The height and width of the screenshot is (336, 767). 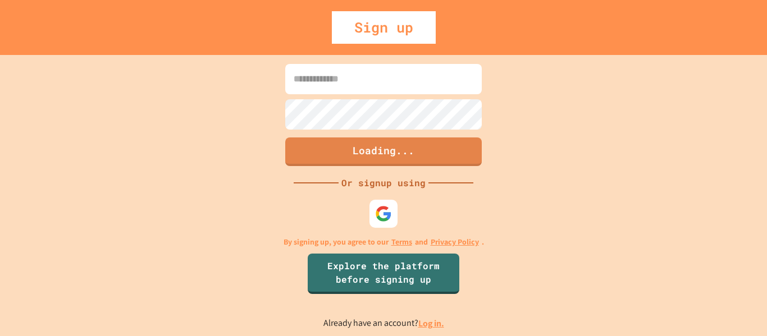 What do you see at coordinates (384, 242) in the screenshot?
I see `p: By signing up, you agree to our and .` at bounding box center [384, 242].